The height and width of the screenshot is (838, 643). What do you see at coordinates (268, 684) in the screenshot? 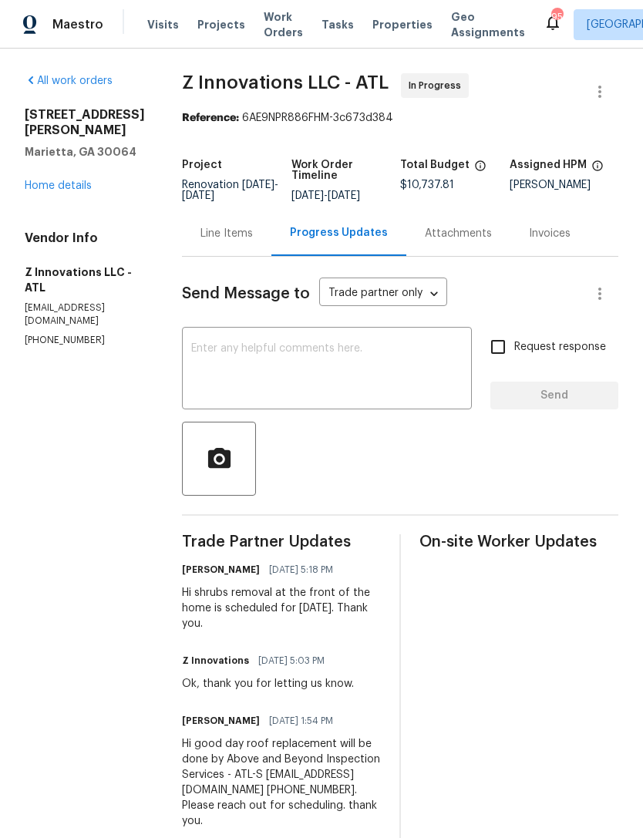
I see `div: Ok, thank you for letting us know.` at bounding box center [268, 684].